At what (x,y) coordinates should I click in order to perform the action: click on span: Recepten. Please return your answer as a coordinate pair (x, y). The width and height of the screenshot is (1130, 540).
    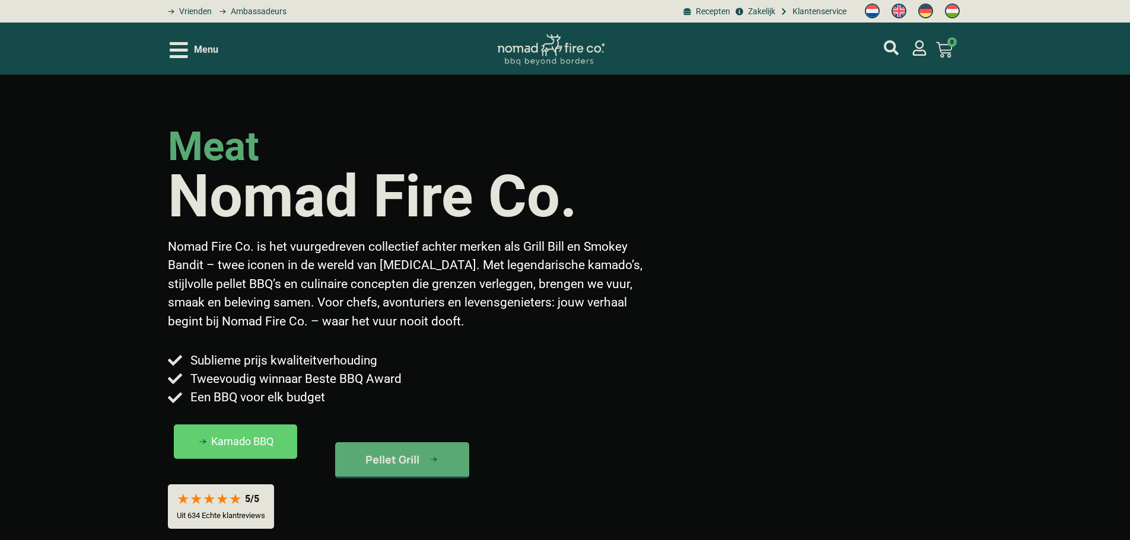
    Looking at the image, I should click on (711, 11).